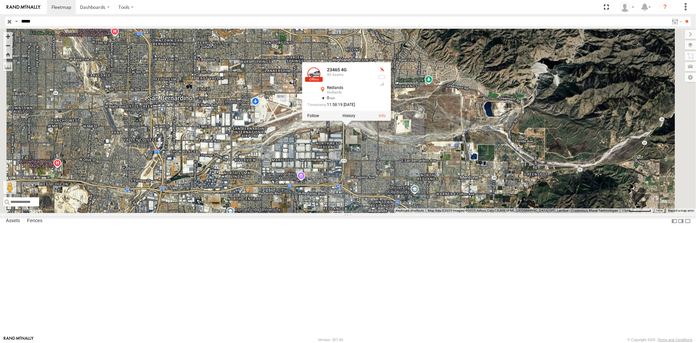  I want to click on label: Fences, so click(35, 221).